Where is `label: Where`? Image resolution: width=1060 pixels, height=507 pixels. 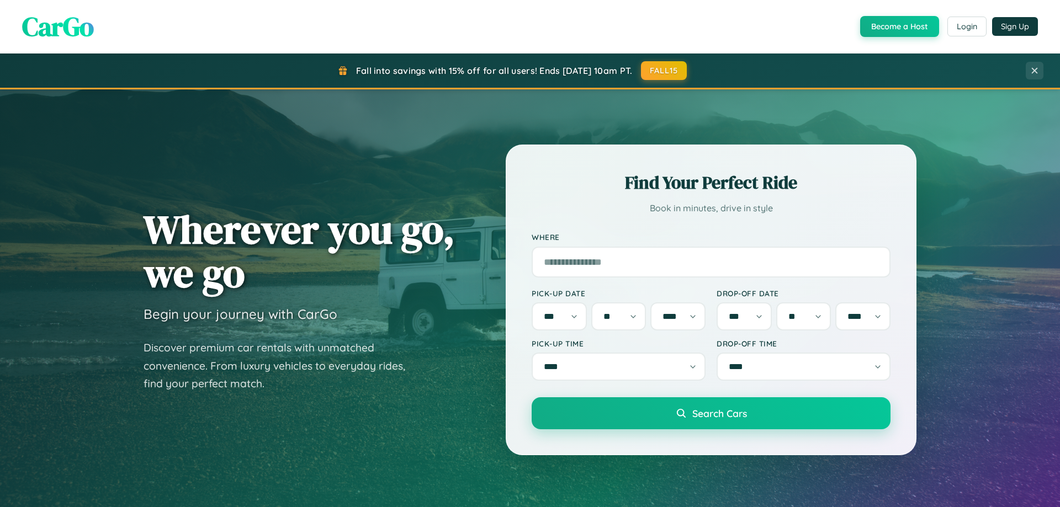 label: Where is located at coordinates (711, 237).